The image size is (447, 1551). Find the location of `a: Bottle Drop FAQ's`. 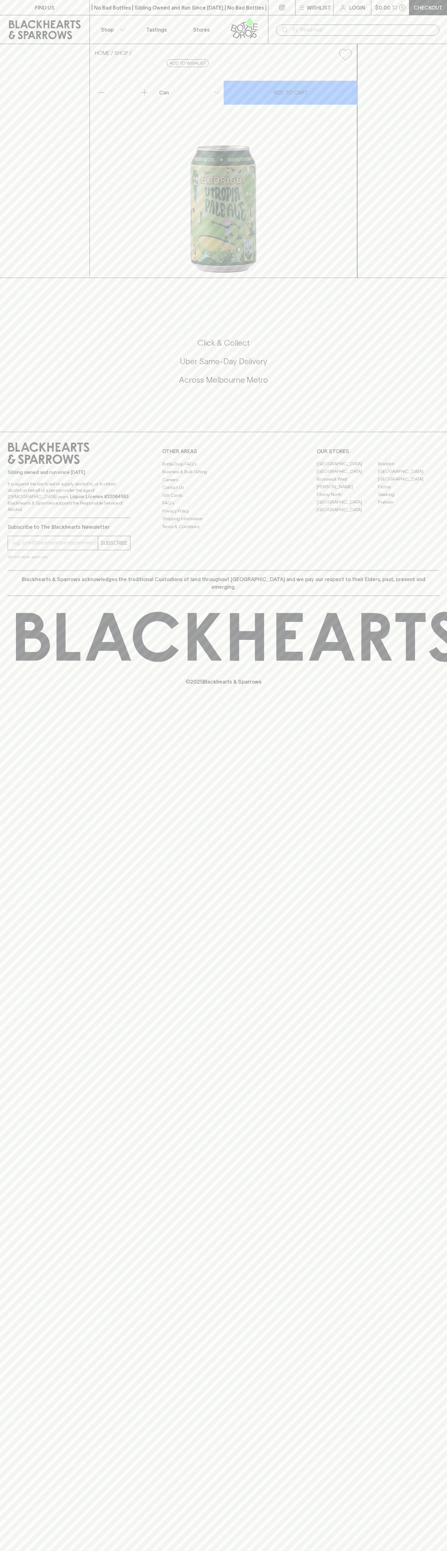

a: Bottle Drop FAQ's is located at coordinates (223, 464).